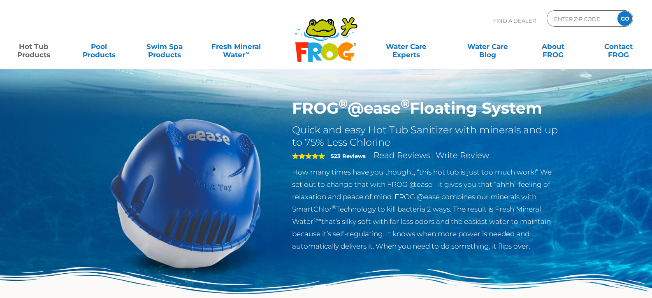  What do you see at coordinates (625, 19) in the screenshot?
I see `input: GO` at bounding box center [625, 19].